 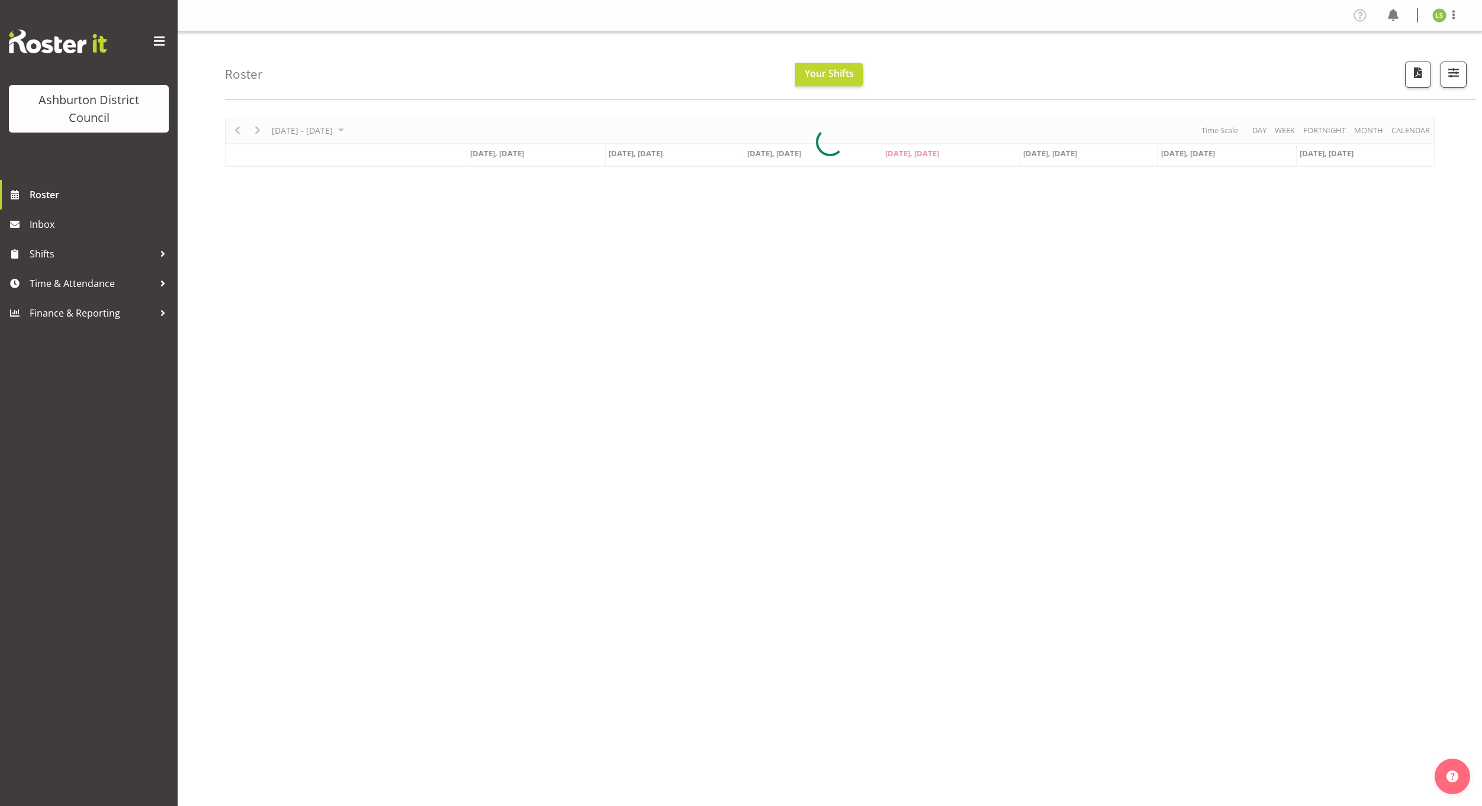 What do you see at coordinates (89, 109) in the screenshot?
I see `div: Ashburton District Council` at bounding box center [89, 109].